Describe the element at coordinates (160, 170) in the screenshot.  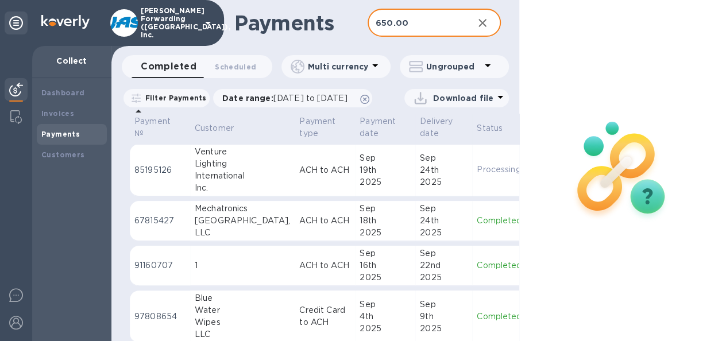
I see `p: 85195126` at that location.